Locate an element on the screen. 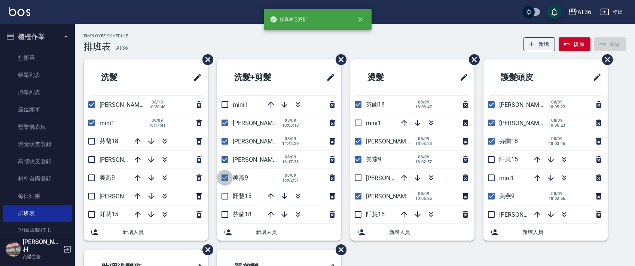 The height and width of the screenshot is (266, 635). h2: 洗髮 is located at coordinates (124, 77).